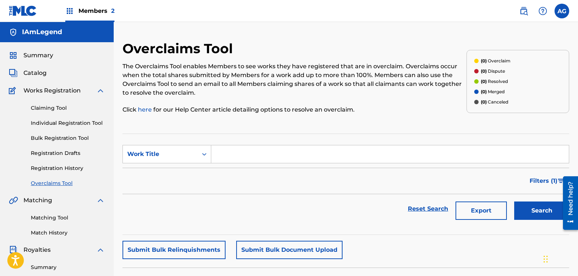 The height and width of the screenshot is (276, 578). I want to click on div: Chat Widget, so click(560, 258).